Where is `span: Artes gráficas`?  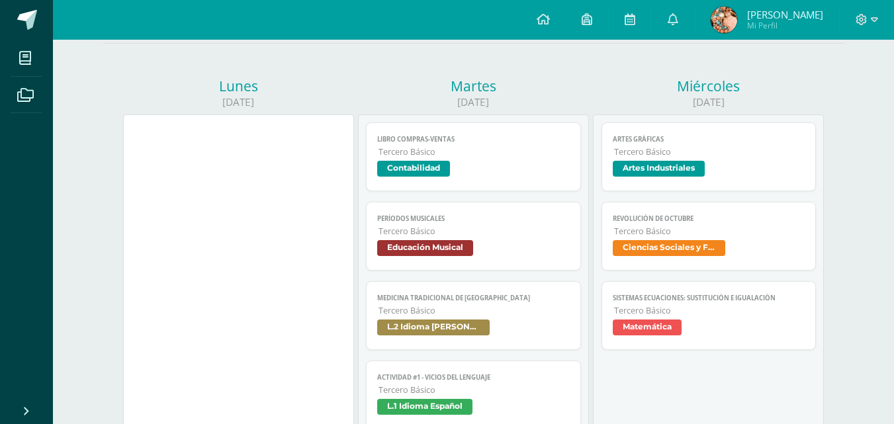
span: Artes gráficas is located at coordinates (708, 139).